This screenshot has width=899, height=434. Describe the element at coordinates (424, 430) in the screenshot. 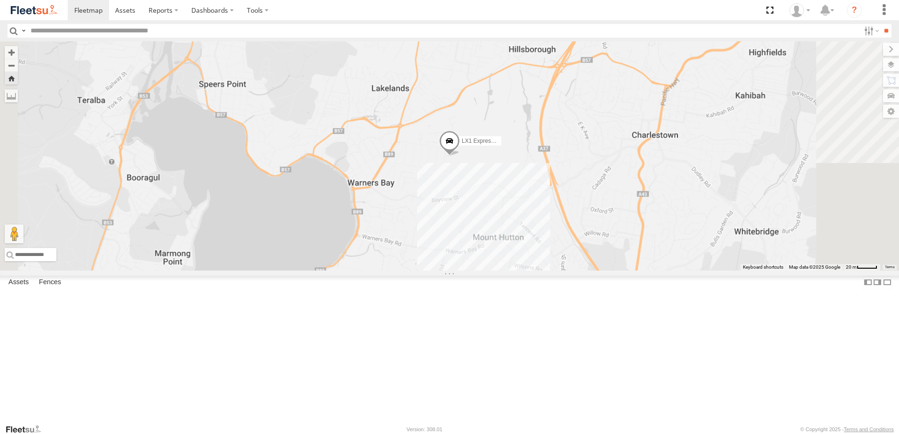

I see `div: Version: 308.01` at that location.